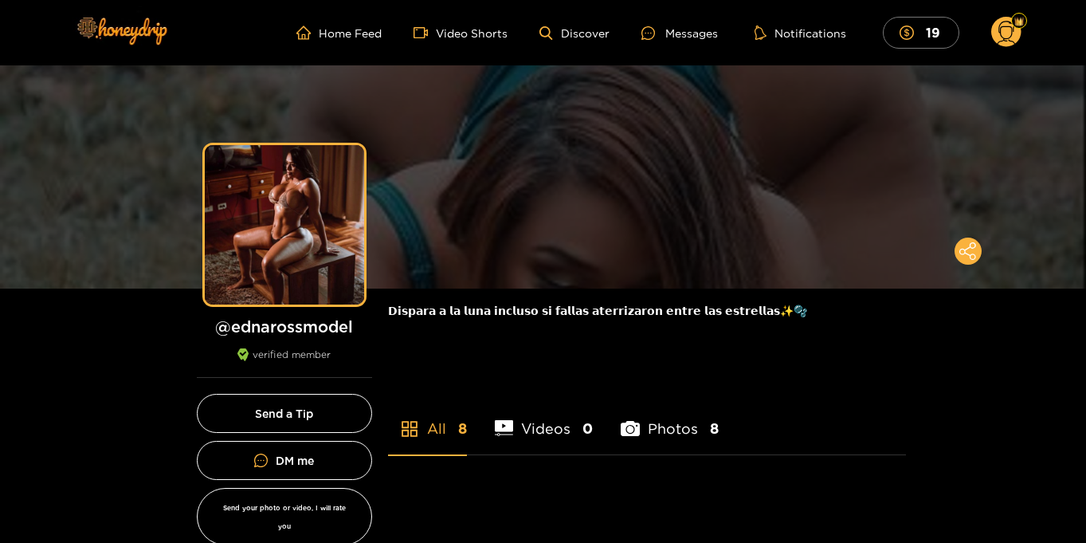 The width and height of the screenshot is (1086, 543). What do you see at coordinates (647, 310) in the screenshot?
I see `div: 𝗗𝗶𝘀𝗽𝗮𝗿𝗮 𝗮 𝗹𝗮 𝗹𝘂𝗻𝗮 𝗶𝗻𝗰𝗹𝘂𝘀𝗼 𝘀𝗶 𝗳𝗮𝗹𝗹𝗮𝘀 𝗮𝘁𝗲𝗿𝗿𝗶𝘇𝗮𝗿𝗼𝗻 𝗲𝗻𝘁𝗿𝗲 𝗹𝗮𝘀 𝗲𝘀𝘁𝗿𝗲𝗹𝗹𝗮𝘀✨🫧` at bounding box center [647, 310].